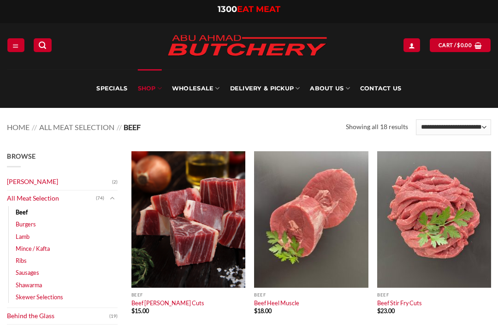  What do you see at coordinates (140, 311) in the screenshot?
I see `bdi: 15.00` at bounding box center [140, 311].